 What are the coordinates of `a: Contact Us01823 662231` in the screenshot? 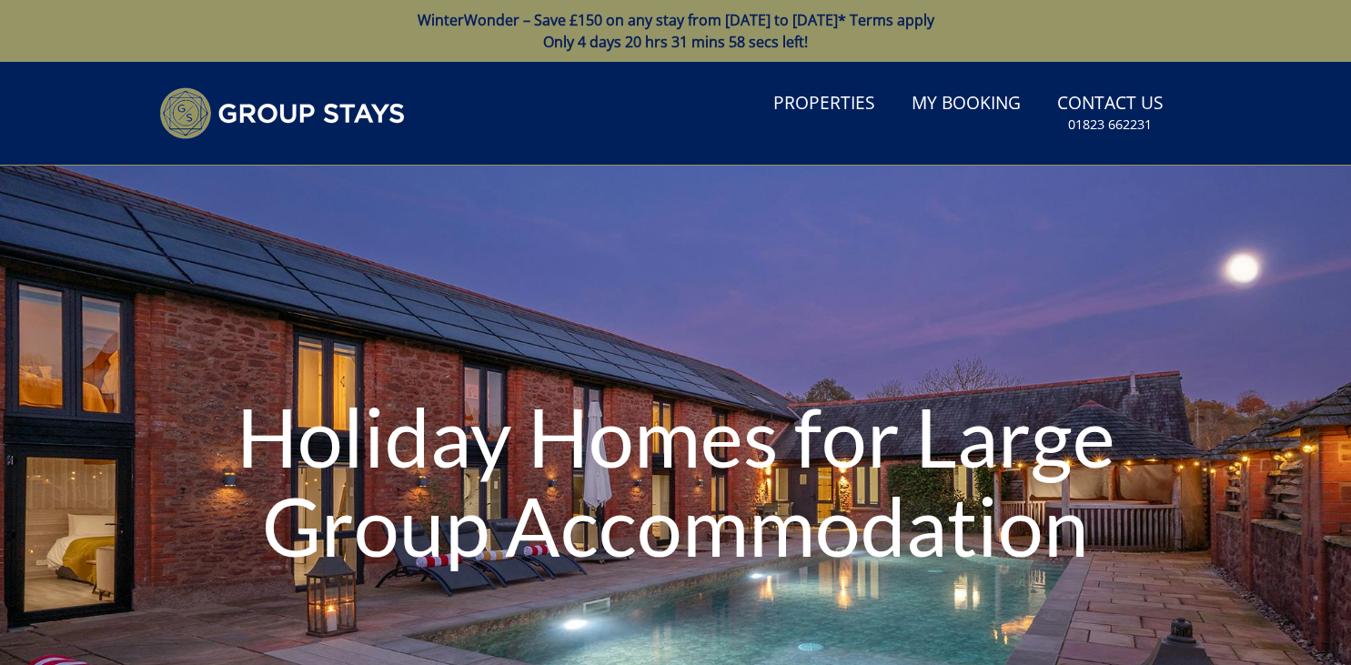 It's located at (1110, 113).